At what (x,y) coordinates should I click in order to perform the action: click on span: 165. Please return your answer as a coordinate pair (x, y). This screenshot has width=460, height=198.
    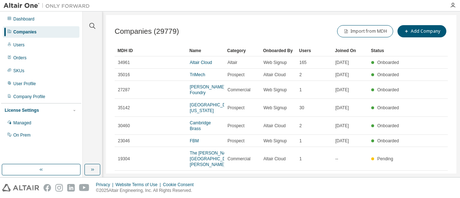
    Looking at the image, I should click on (303, 63).